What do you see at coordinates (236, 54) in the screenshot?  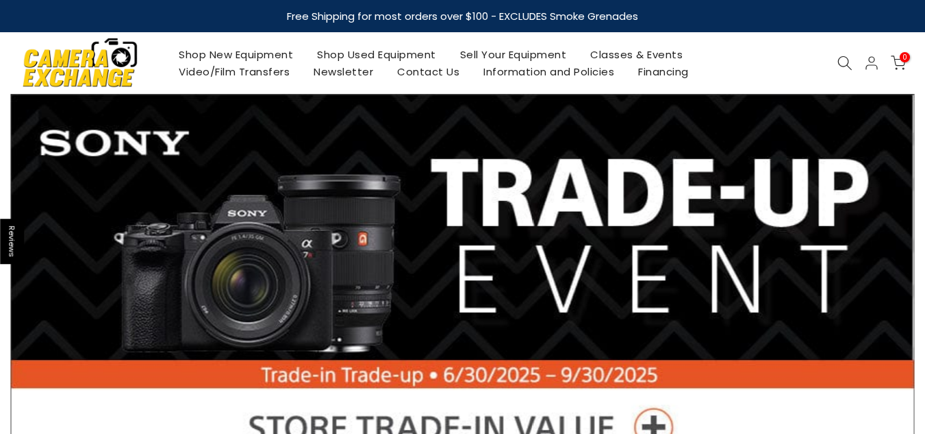 I see `a: Shop New Equipment` at bounding box center [236, 54].